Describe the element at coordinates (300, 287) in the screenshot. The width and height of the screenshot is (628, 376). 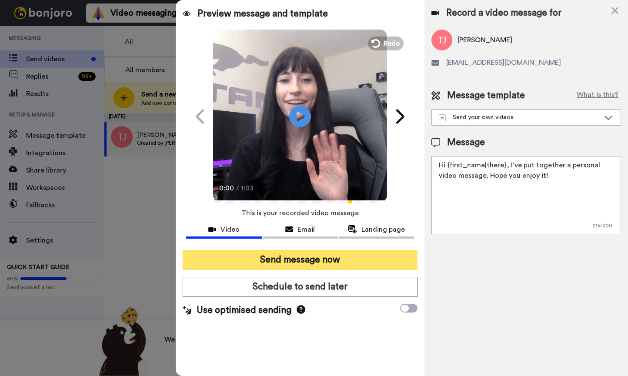
I see `button: Schedule to send later` at that location.